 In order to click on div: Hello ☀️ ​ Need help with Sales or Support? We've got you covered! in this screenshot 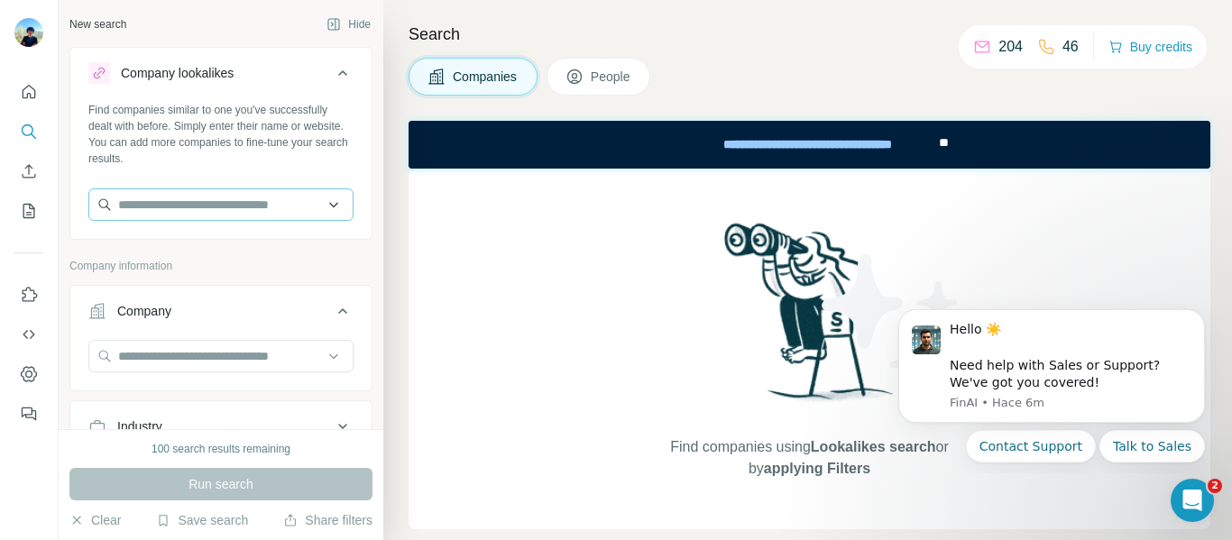, I will do `click(199, 63)`.